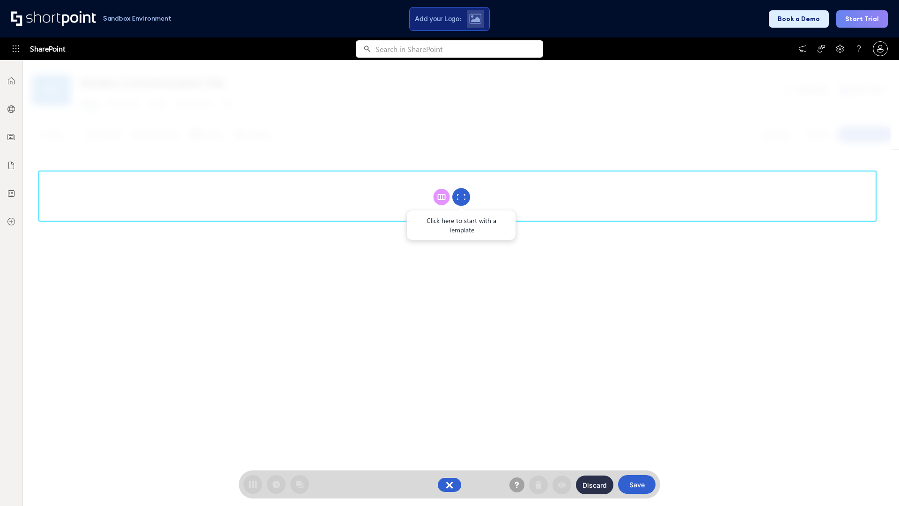 This screenshot has height=506, width=899. I want to click on span: SharePoint, so click(47, 49).